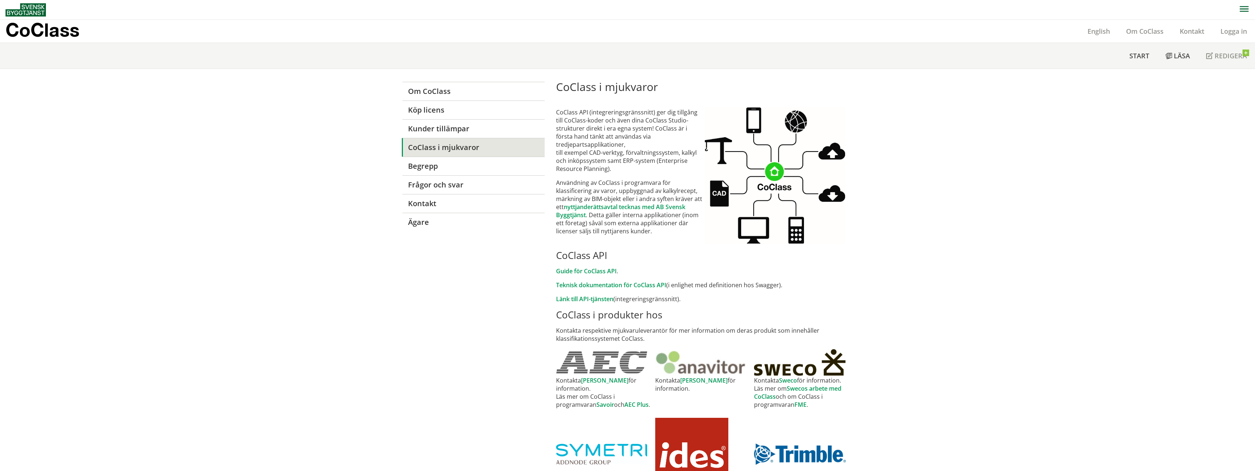  I want to click on a: Kunder tillämpar, so click(473, 129).